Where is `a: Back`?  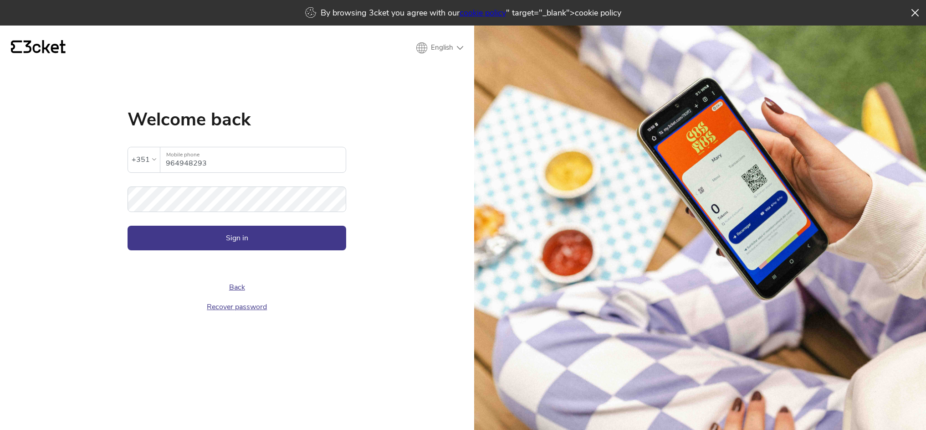 a: Back is located at coordinates (237, 287).